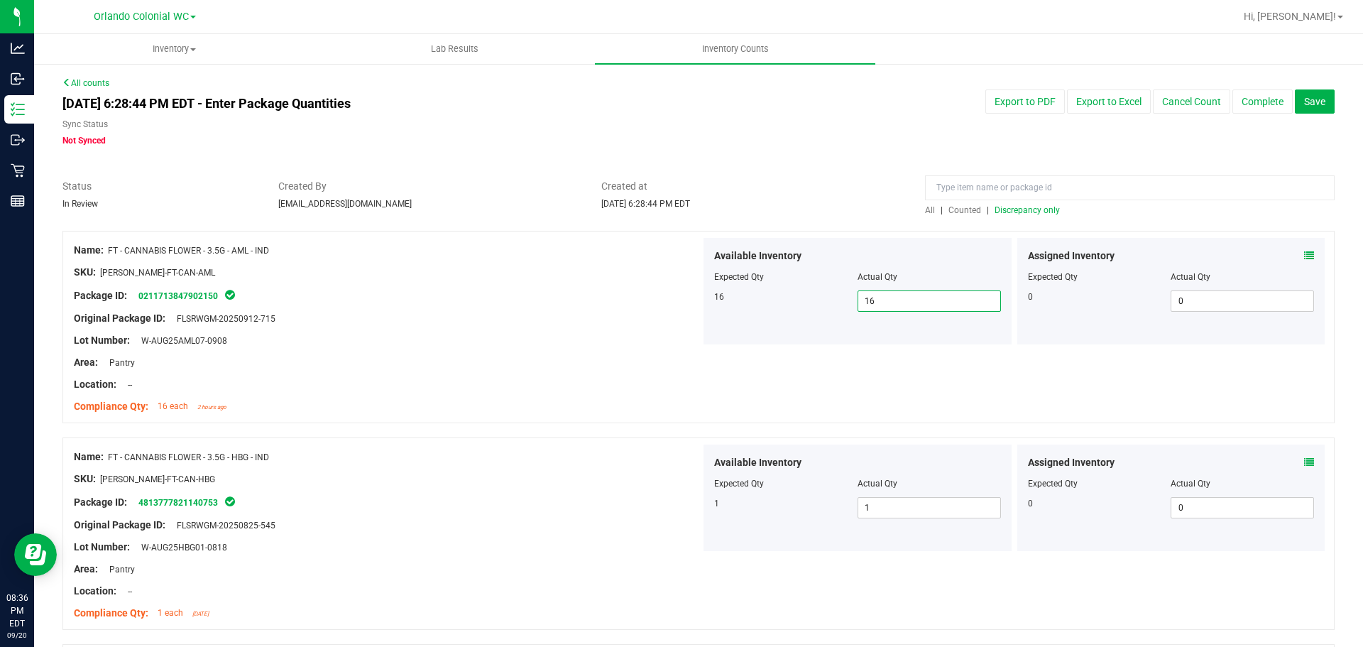 This screenshot has width=1363, height=647. What do you see at coordinates (18, 109) in the screenshot?
I see `inline-svg: Inventory` at bounding box center [18, 109].